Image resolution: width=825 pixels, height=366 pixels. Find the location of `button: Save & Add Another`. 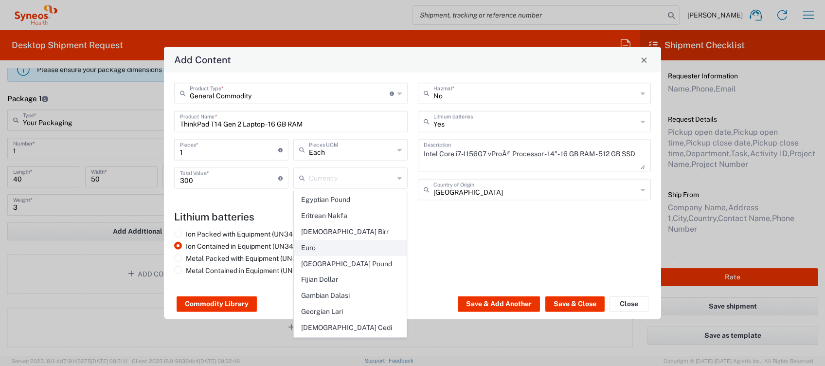

button: Save & Add Another is located at coordinates (499, 304).